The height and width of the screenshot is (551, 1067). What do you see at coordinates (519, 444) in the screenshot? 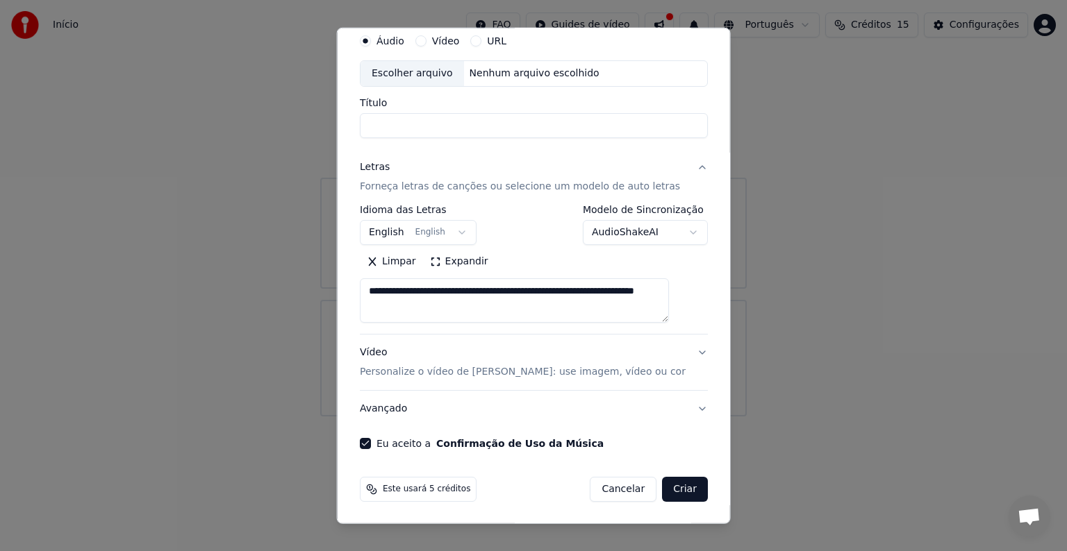
I see `button: Eu aceito a` at bounding box center [519, 444].